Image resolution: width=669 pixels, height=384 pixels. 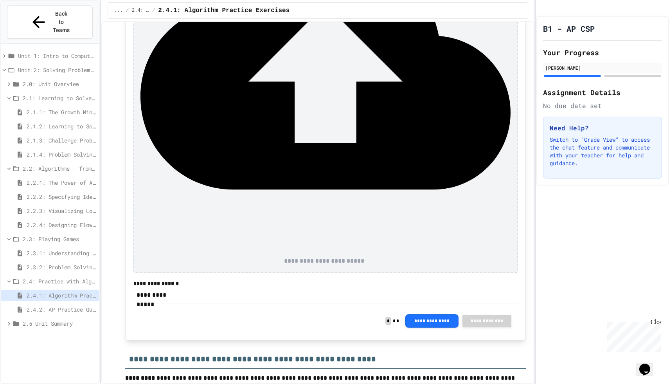 What do you see at coordinates (61, 225) in the screenshot?
I see `span: 2.2.4: Designing Flowcharts` at bounding box center [61, 225].